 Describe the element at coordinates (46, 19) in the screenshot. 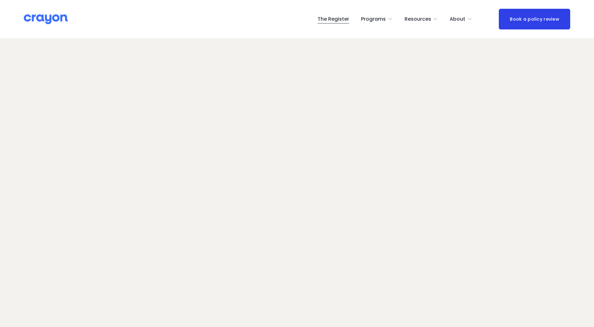

I see `img: Crayon` at that location.